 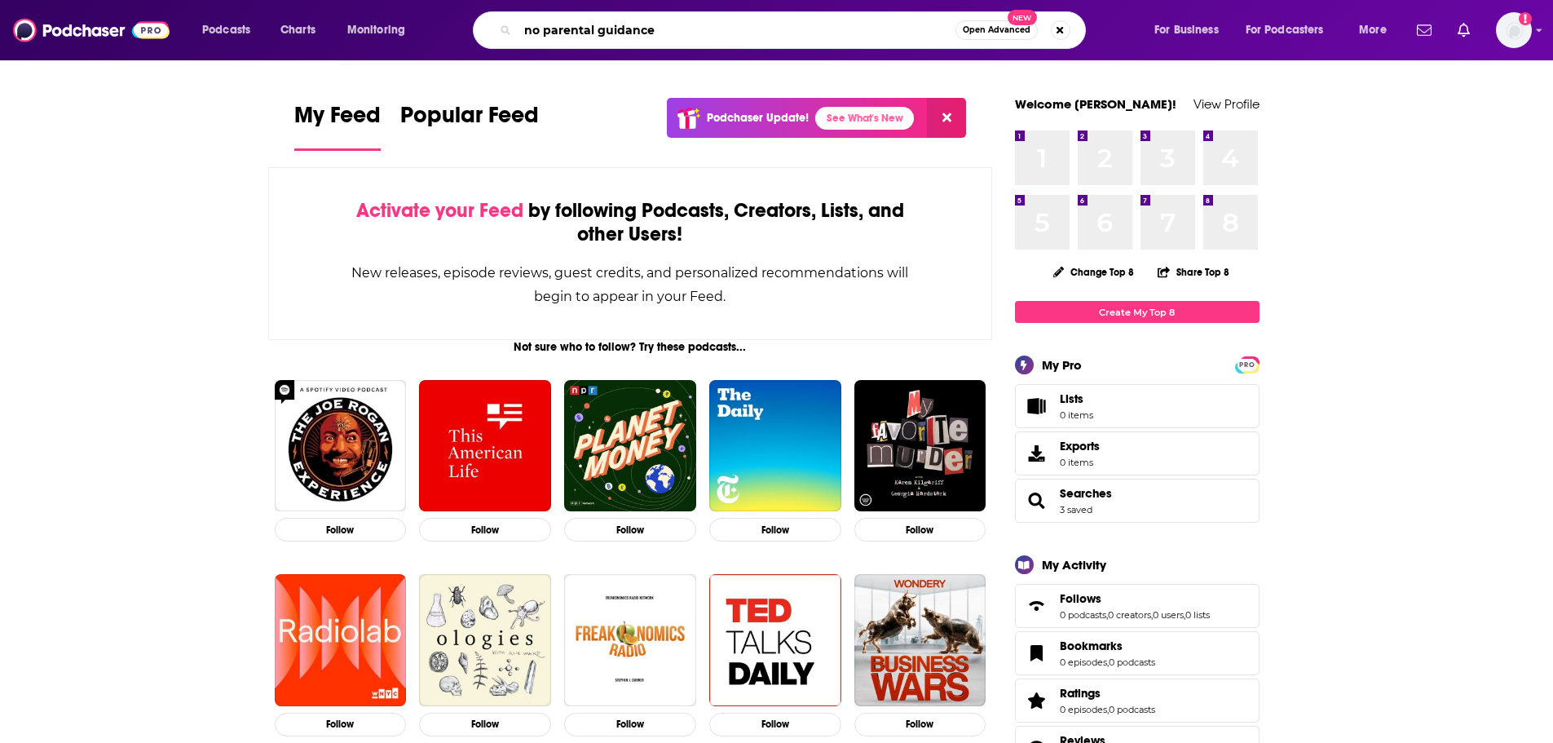 What do you see at coordinates (630, 346) in the screenshot?
I see `div: Not sure who to follow? Try these podcasts...` at bounding box center [630, 346].